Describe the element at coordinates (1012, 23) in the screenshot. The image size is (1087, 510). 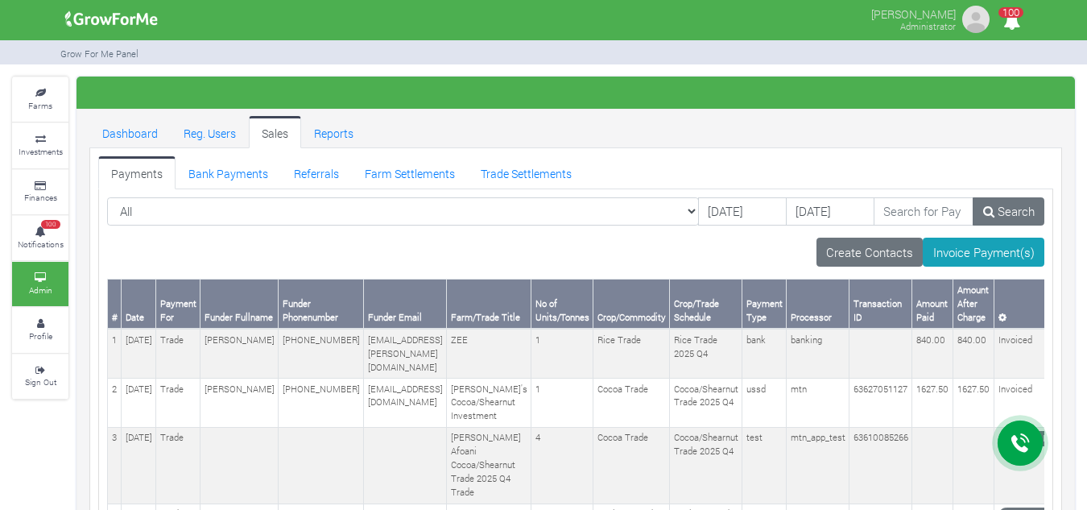
I see `a: 100` at that location.